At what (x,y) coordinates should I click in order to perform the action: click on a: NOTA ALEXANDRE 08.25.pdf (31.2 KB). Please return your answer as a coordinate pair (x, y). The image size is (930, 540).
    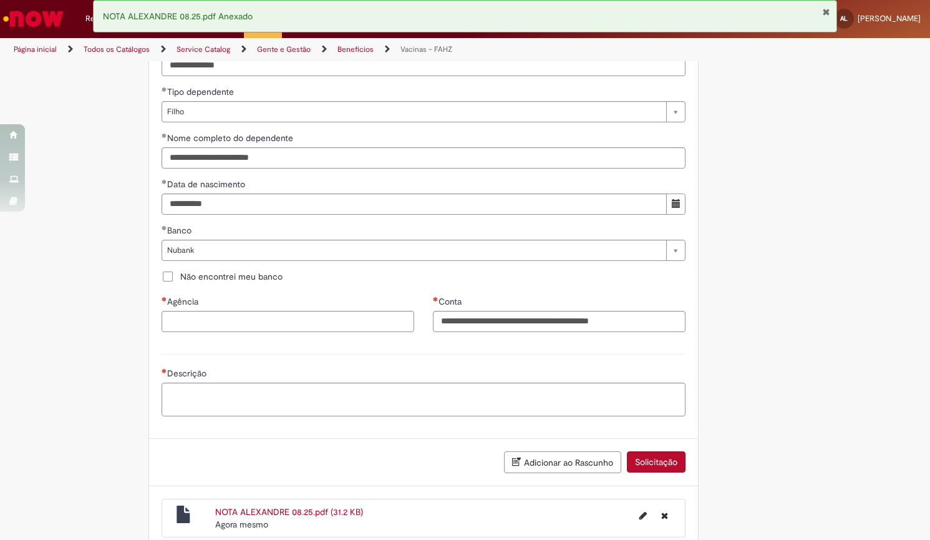
    Looking at the image, I should click on (289, 511).